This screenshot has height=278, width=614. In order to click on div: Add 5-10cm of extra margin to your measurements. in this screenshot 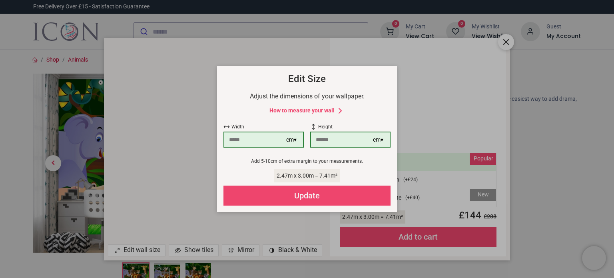, I will do `click(307, 161)`.